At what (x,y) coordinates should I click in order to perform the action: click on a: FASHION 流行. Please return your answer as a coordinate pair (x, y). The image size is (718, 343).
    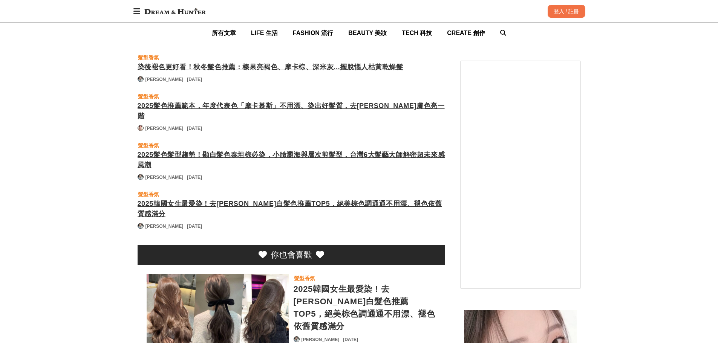
    Looking at the image, I should click on (313, 33).